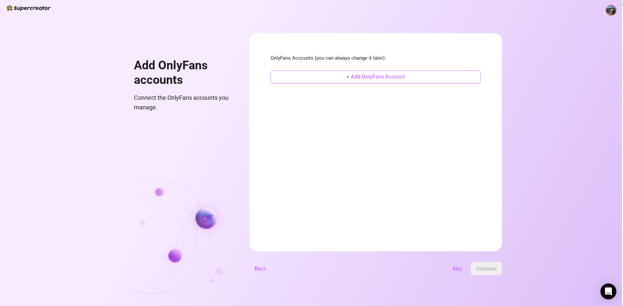 Image resolution: width=623 pixels, height=306 pixels. I want to click on button: Skip, so click(458, 269).